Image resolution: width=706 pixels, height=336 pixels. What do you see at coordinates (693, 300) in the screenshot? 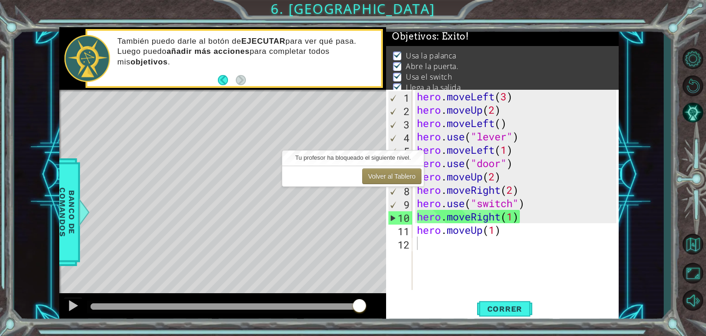
I see `button: Silencio` at bounding box center [693, 300].